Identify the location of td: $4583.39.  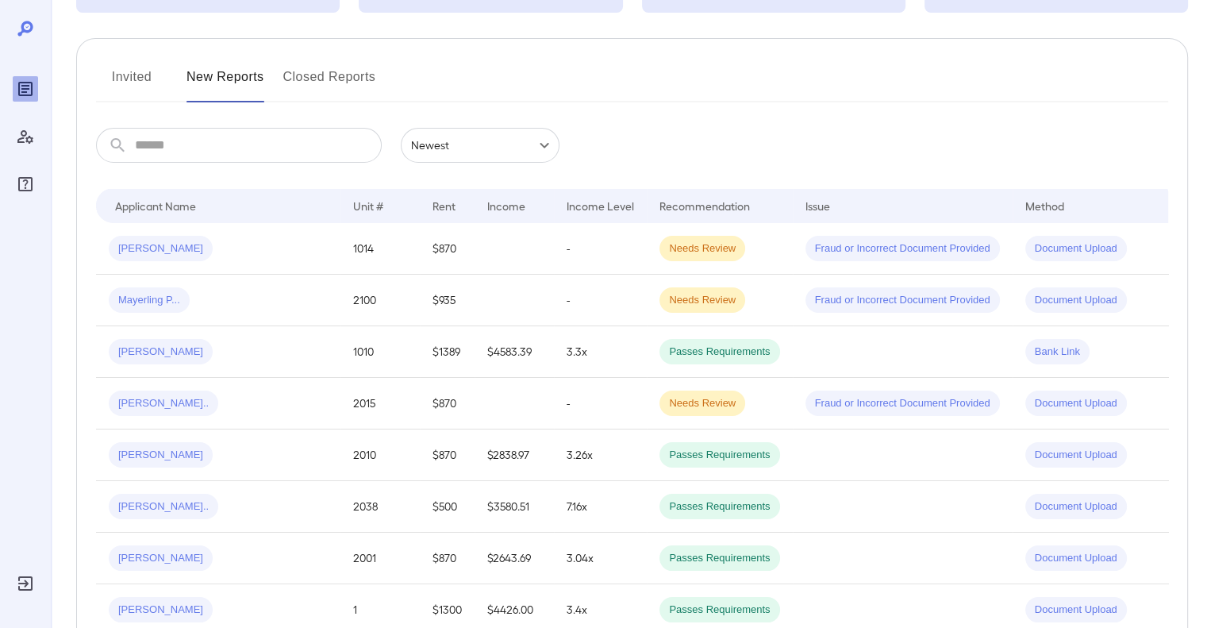
(514, 351).